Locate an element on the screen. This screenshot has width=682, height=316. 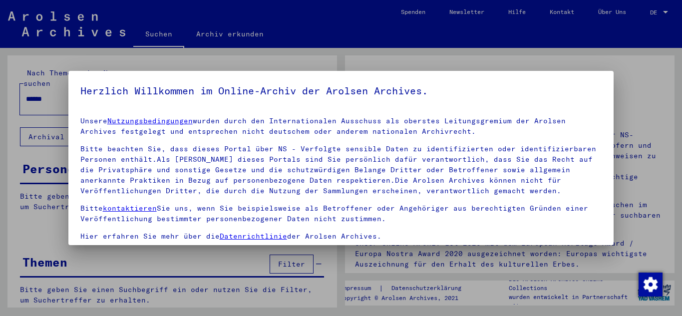
img: Zustimmung ändern is located at coordinates (650, 285).